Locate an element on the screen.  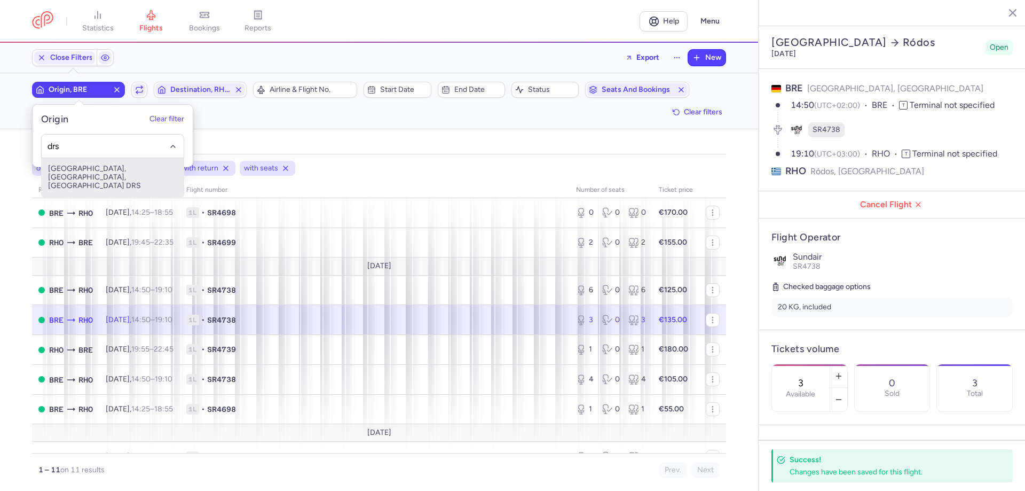
th: Ticket price is located at coordinates (676, 190).